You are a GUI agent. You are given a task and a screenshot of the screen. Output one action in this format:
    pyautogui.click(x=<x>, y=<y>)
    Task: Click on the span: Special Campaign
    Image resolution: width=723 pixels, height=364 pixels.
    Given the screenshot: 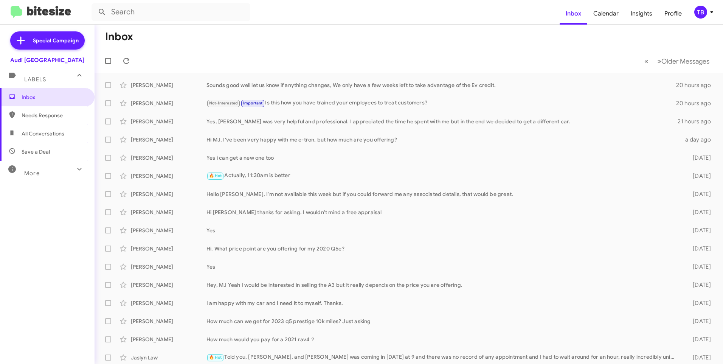 What is the action you would take?
    pyautogui.click(x=56, y=40)
    